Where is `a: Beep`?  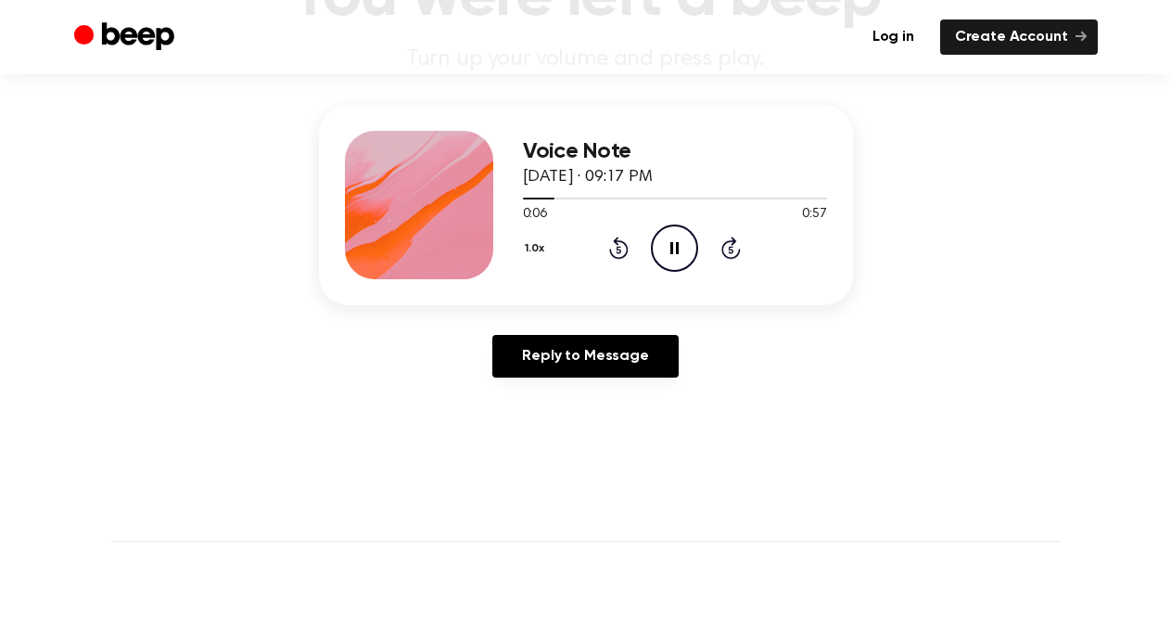 a: Beep is located at coordinates (126, 37).